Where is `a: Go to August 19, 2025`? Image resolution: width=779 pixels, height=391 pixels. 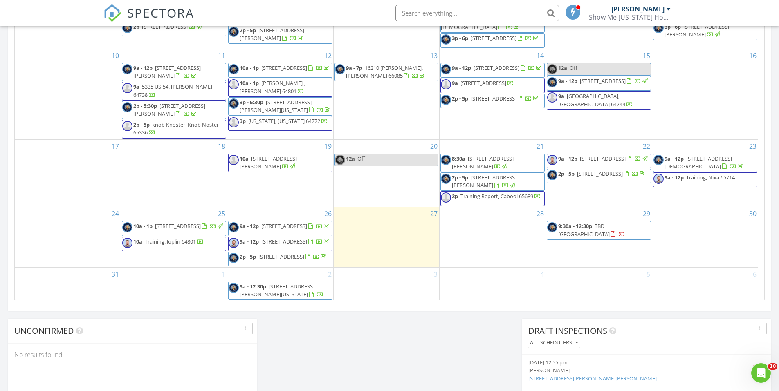 a: Go to August 19, 2025 is located at coordinates (328, 146).